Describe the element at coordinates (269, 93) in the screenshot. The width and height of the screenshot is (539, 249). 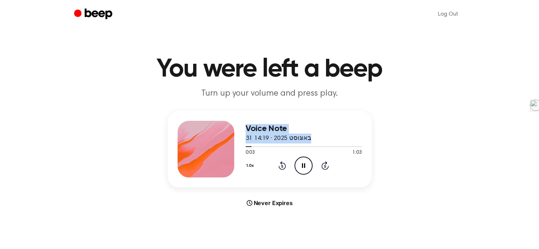
I see `p: Turn up your volume and press play.` at that location.